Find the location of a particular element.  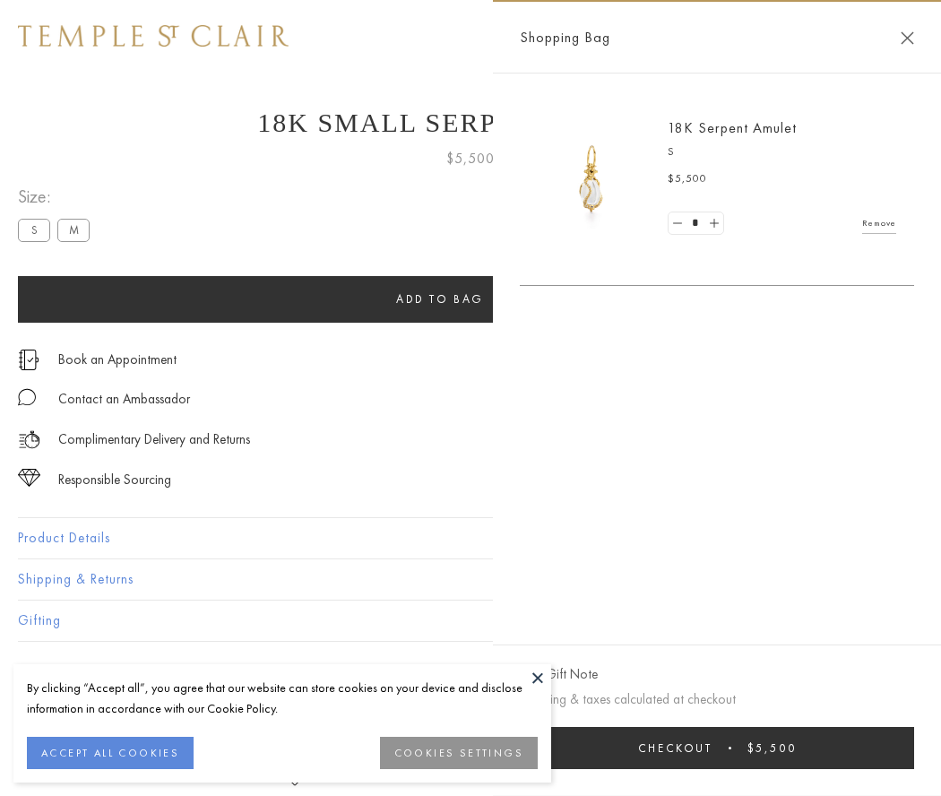

label: M is located at coordinates (73, 229).